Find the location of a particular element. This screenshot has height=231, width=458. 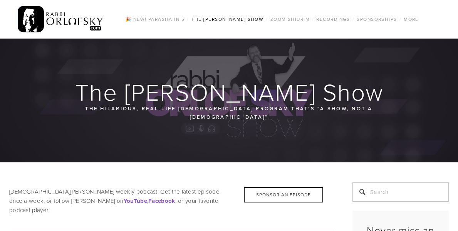

div: Sponsor an Episode is located at coordinates (284, 195).